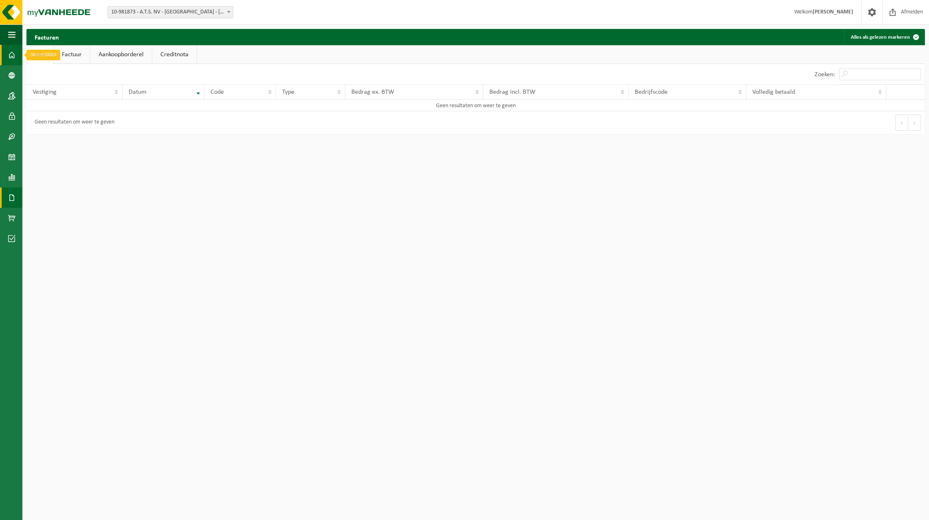 This screenshot has width=929, height=520. Describe the element at coordinates (825, 75) in the screenshot. I see `label: Zoeken:` at that location.